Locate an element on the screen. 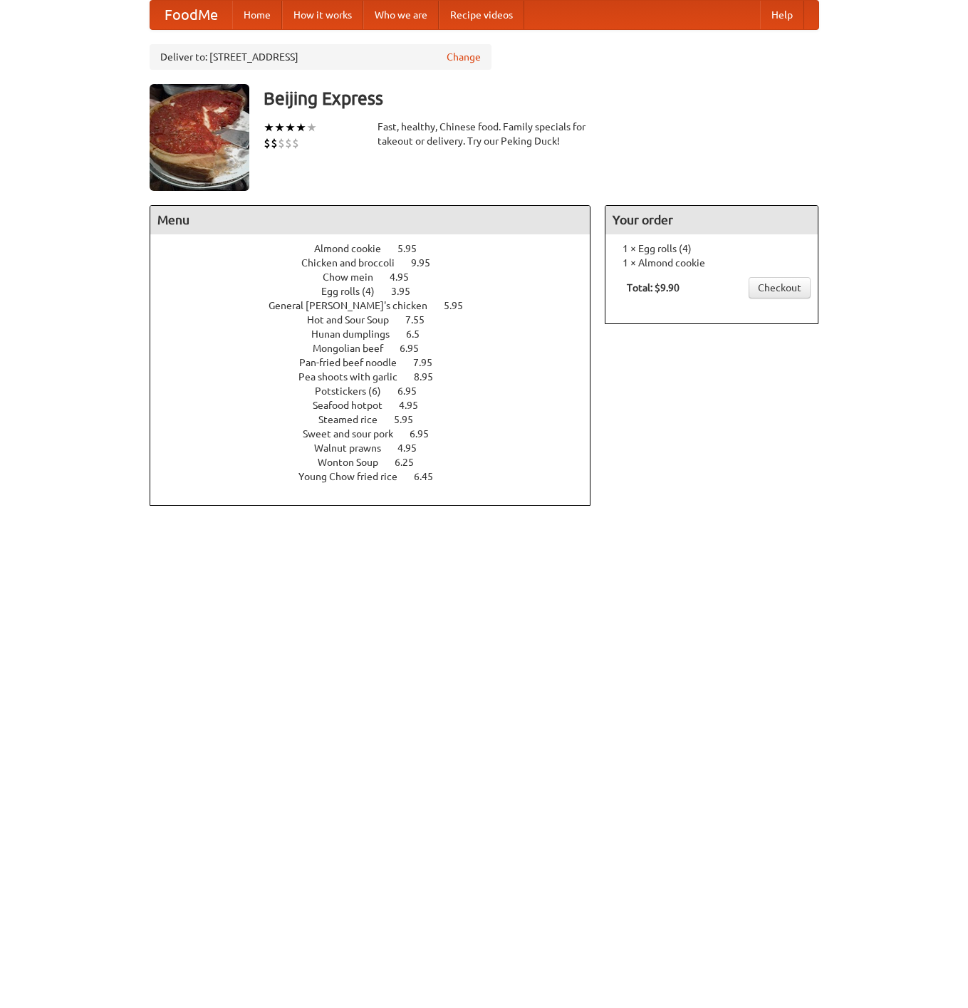  h4: Menu is located at coordinates (371, 220).